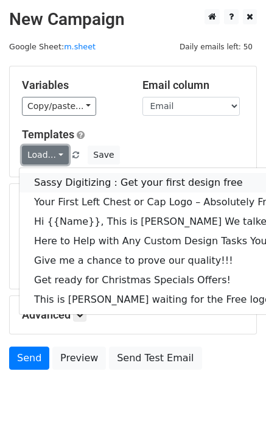 The height and width of the screenshot is (427, 266). What do you see at coordinates (52, 46) in the screenshot?
I see `small: Google Sheet:` at bounding box center [52, 46].